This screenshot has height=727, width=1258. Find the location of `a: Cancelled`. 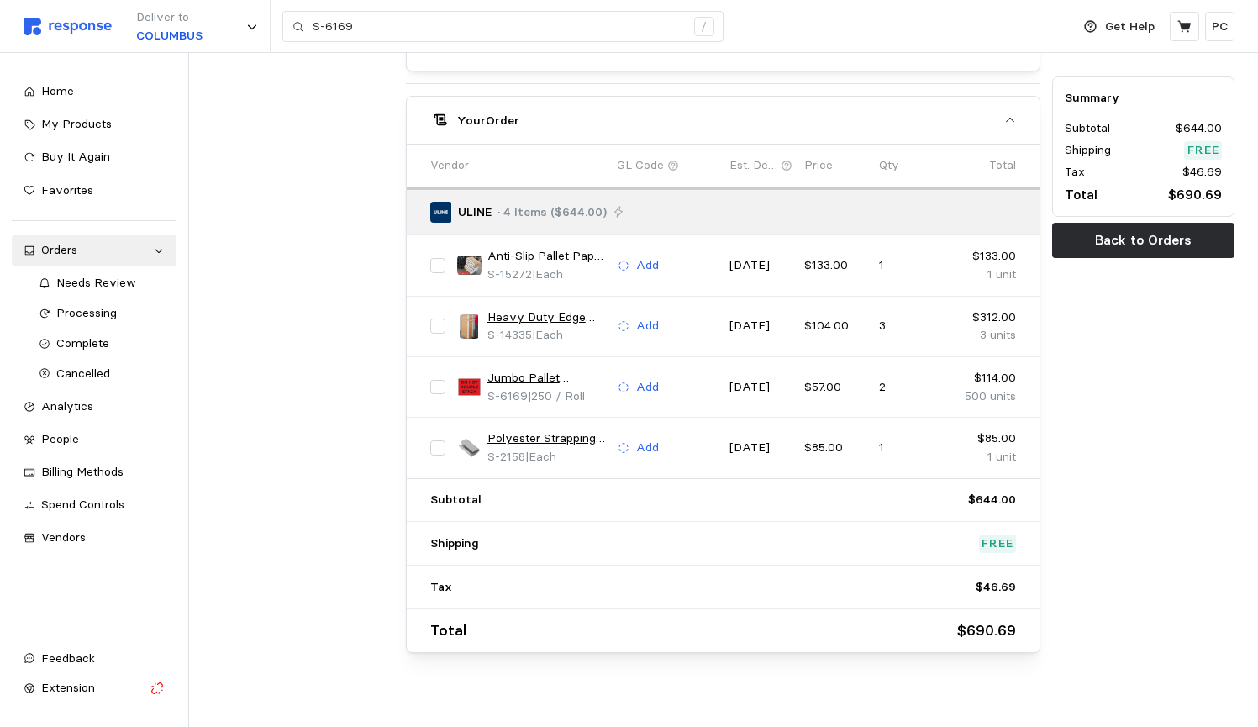

a: Cancelled is located at coordinates (102, 374).